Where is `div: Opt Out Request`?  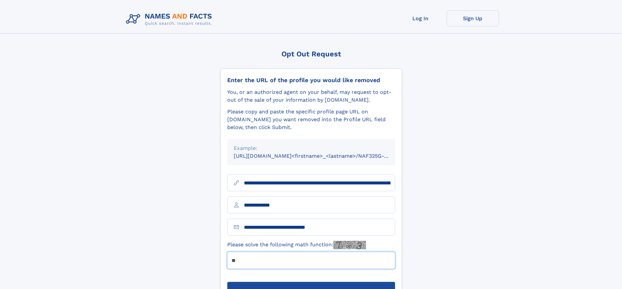
div: Opt Out Request is located at coordinates (311, 54).